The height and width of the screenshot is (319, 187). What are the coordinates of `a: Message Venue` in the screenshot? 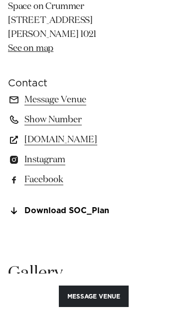 It's located at (93, 100).